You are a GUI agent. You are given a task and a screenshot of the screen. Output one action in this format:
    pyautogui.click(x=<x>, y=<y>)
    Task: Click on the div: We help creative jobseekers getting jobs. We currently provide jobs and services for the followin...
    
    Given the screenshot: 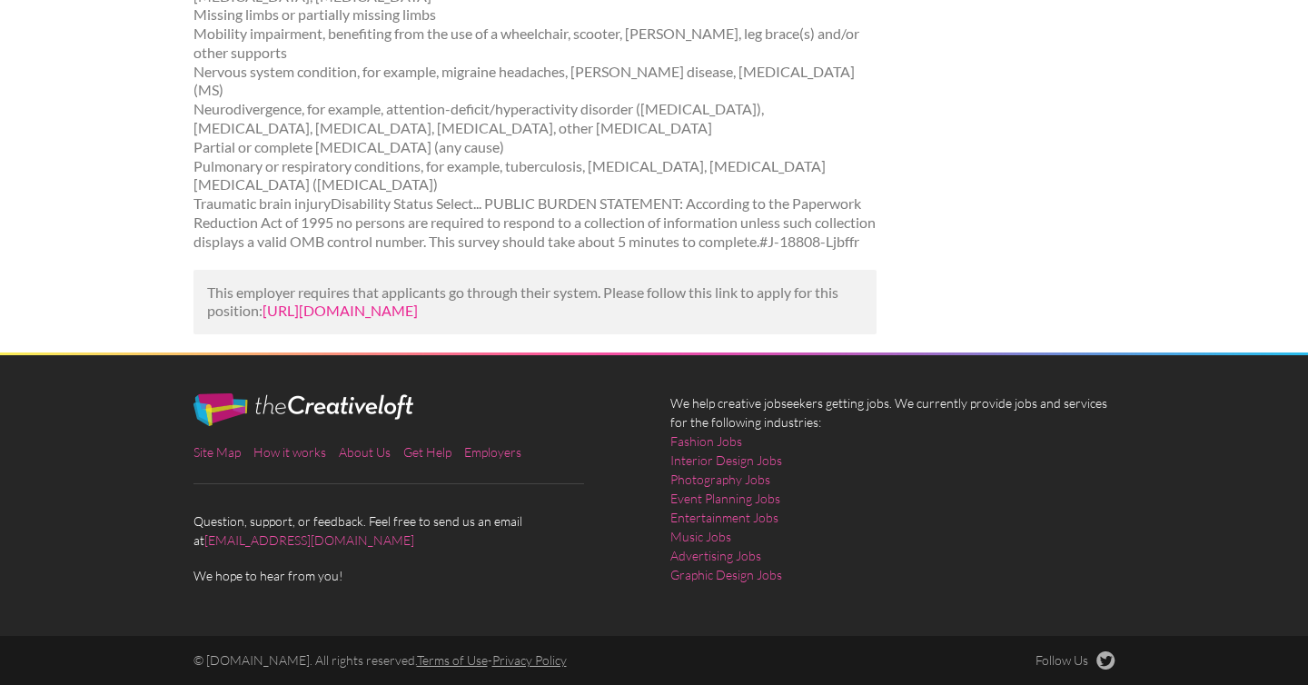 What is the action you would take?
    pyautogui.click(x=892, y=496)
    